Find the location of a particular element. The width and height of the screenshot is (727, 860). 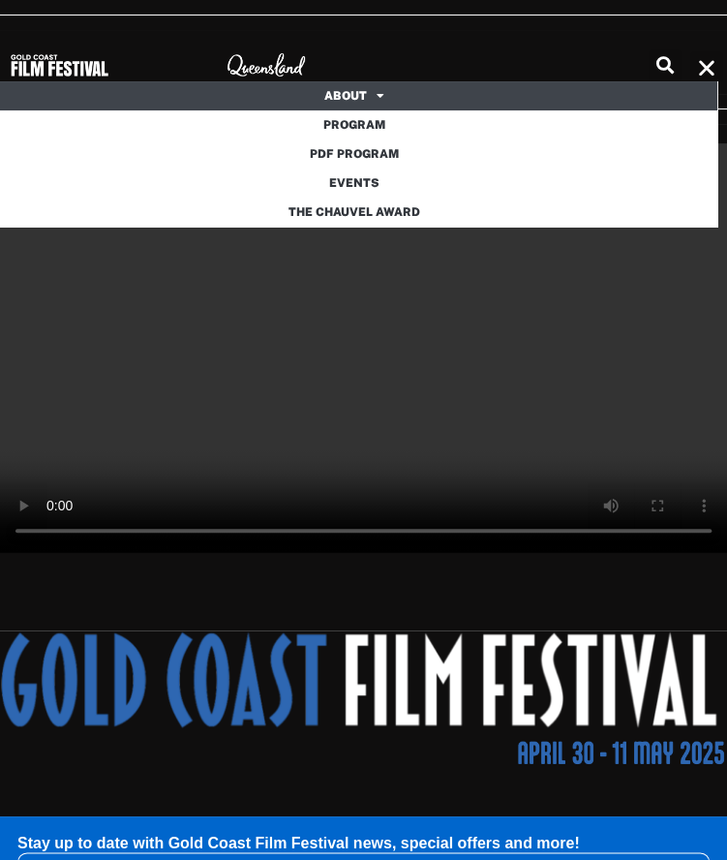

div: Menu Toggle is located at coordinates (706, 67).